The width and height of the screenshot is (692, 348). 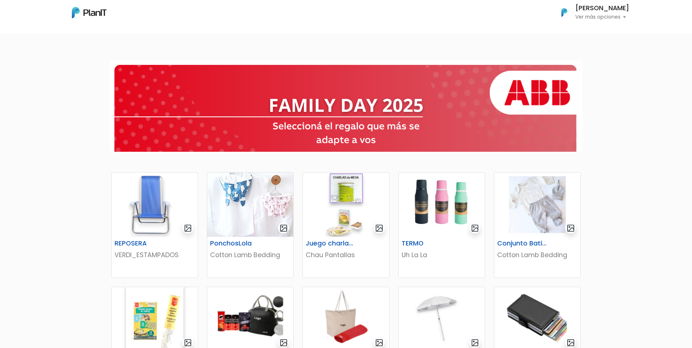 I want to click on h6: TERMO, so click(x=427, y=243).